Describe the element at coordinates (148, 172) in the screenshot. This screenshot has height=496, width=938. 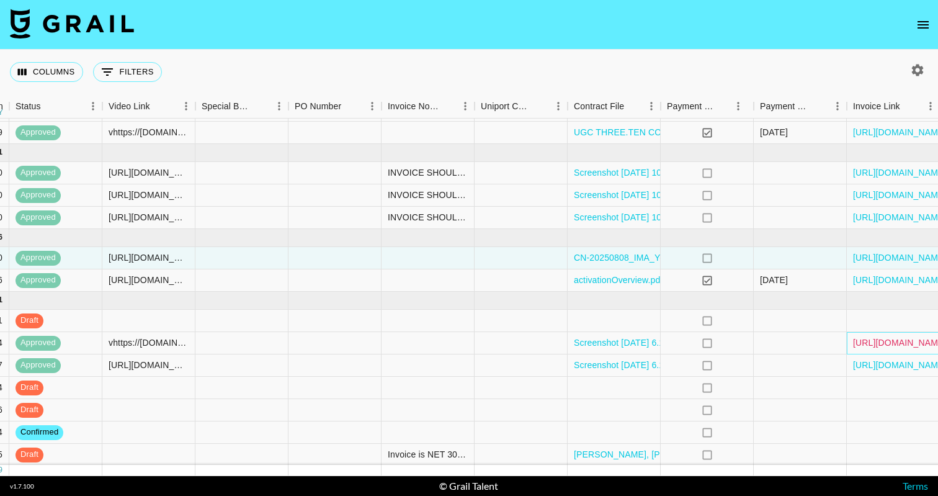
I see `div: https://www.tiktok.com/@itsbriwoo/video/7527046554776096055?lang=en` at that location.